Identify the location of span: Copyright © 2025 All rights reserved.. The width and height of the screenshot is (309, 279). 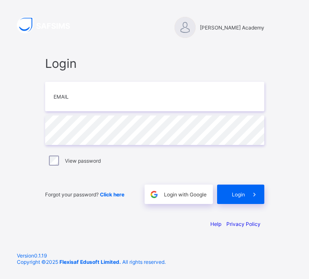
(91, 262).